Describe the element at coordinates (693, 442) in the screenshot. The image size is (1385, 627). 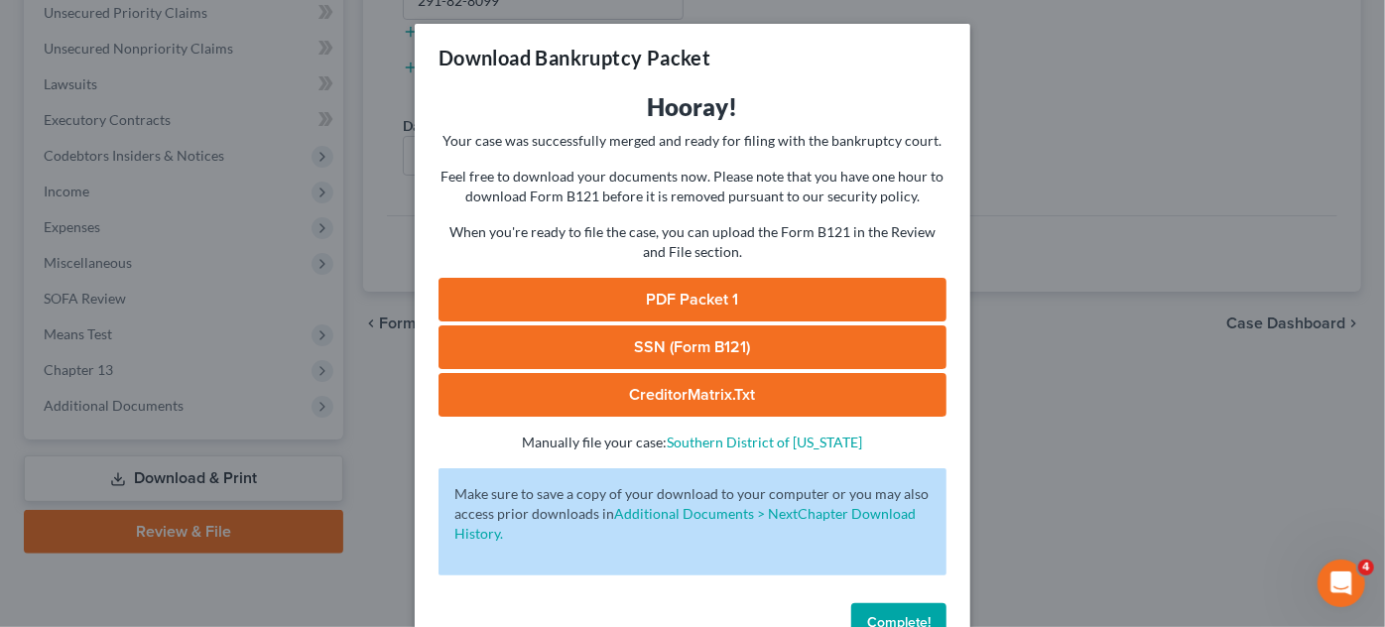
I see `p: Manually file your case:` at that location.